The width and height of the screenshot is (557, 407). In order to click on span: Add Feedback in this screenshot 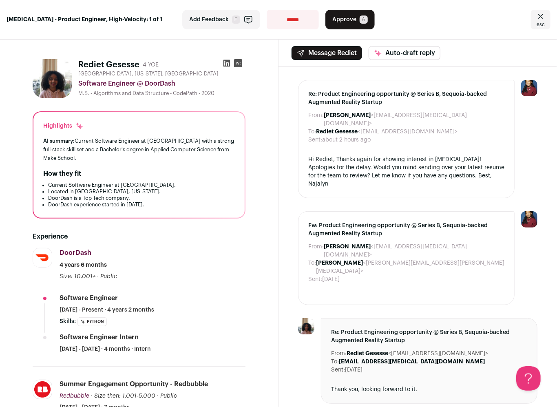, I will do `click(209, 20)`.